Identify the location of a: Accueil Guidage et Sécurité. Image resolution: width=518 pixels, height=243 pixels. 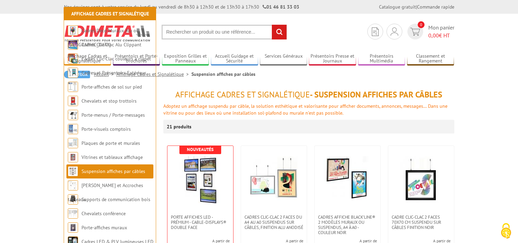
(235, 59).